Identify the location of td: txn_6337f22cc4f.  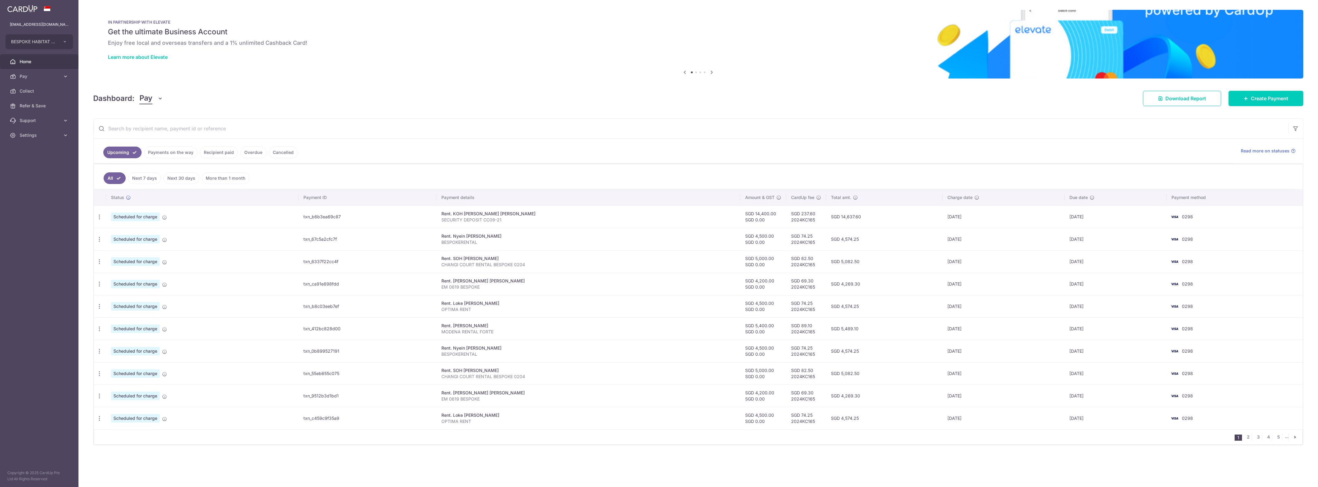
(368, 261).